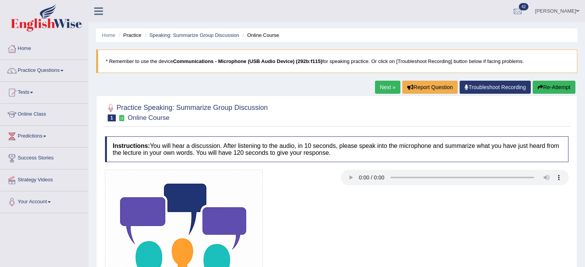  What do you see at coordinates (44, 179) in the screenshot?
I see `a: Strategy Videos` at bounding box center [44, 179].